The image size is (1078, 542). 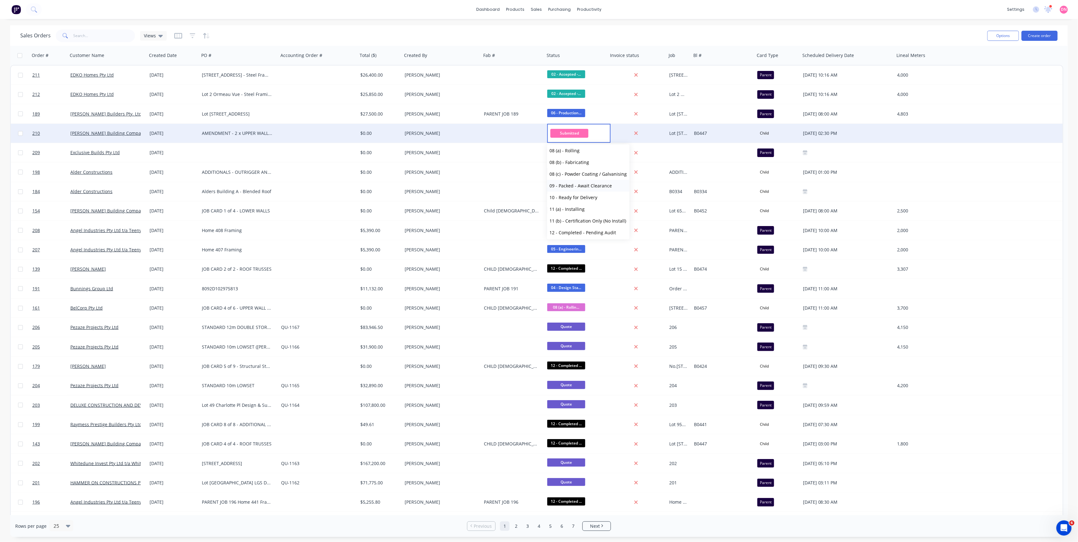 What do you see at coordinates (596, 526) in the screenshot?
I see `a: Next page` at bounding box center [596, 526].